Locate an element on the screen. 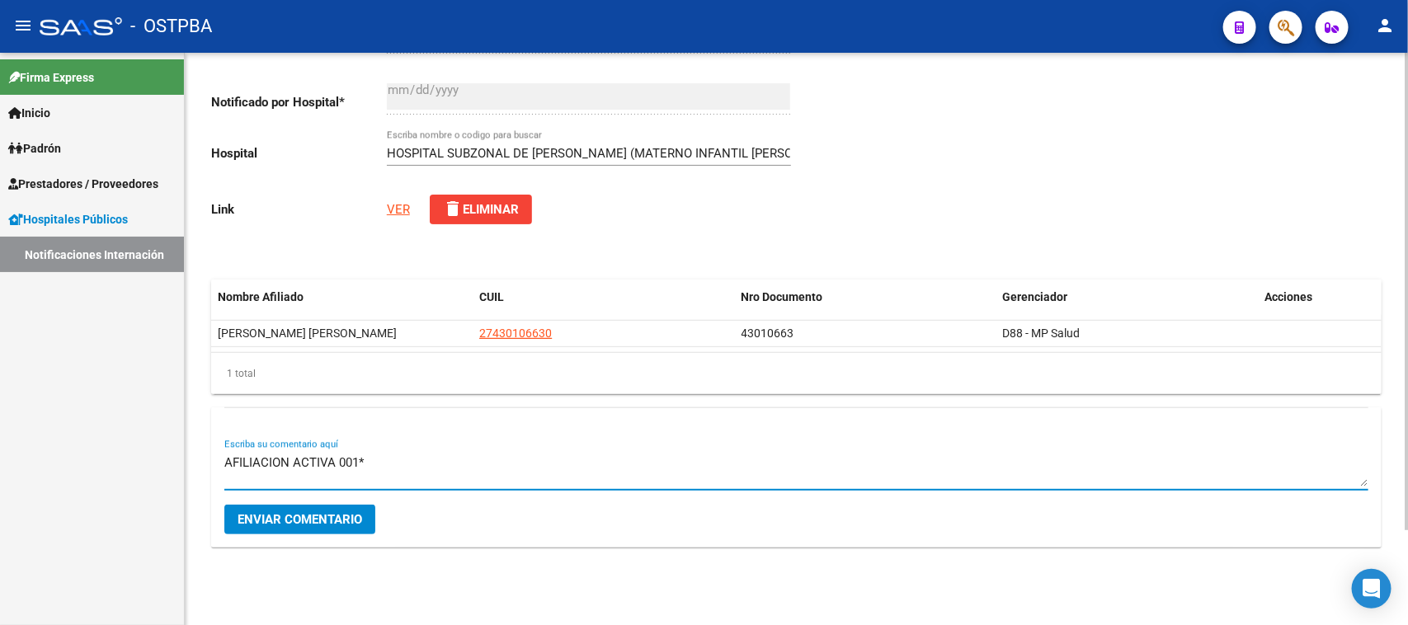  span: - OSTPBA is located at coordinates (171, 26).